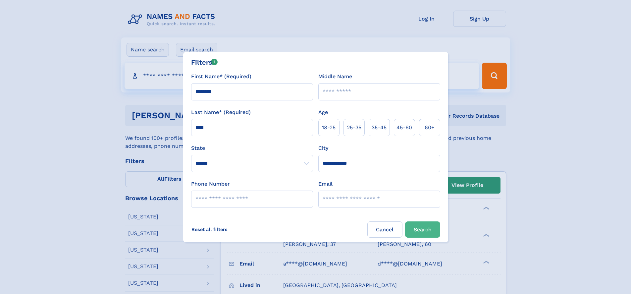 This screenshot has height=294, width=631. Describe the element at coordinates (404, 128) in the screenshot. I see `span: 45‑60` at that location.